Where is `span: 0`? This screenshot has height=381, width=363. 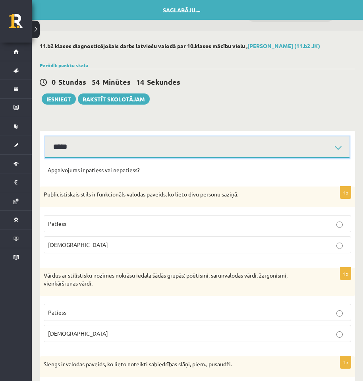 span: 0 is located at coordinates (54, 81).